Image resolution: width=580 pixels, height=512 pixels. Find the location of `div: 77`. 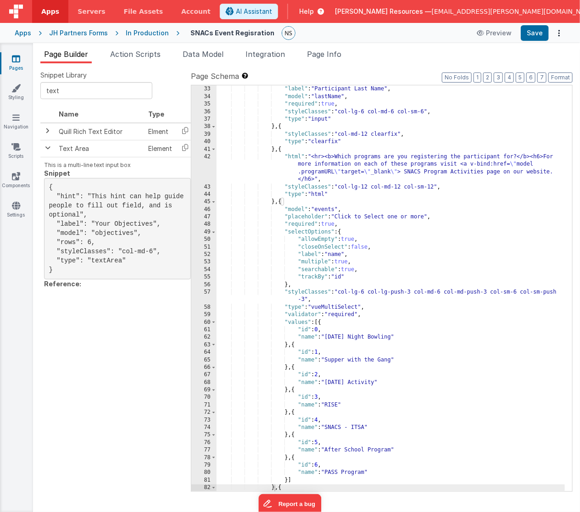

div: 77 is located at coordinates (204, 450).